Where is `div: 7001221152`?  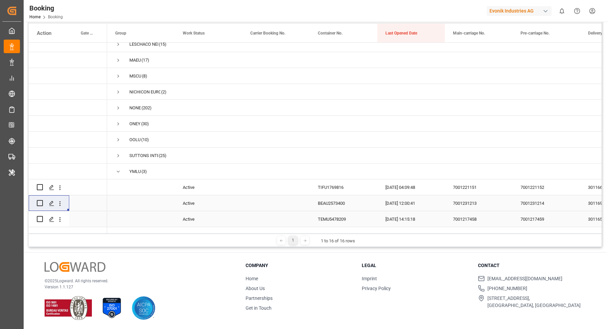 div: 7001221152 is located at coordinates (547, 187).